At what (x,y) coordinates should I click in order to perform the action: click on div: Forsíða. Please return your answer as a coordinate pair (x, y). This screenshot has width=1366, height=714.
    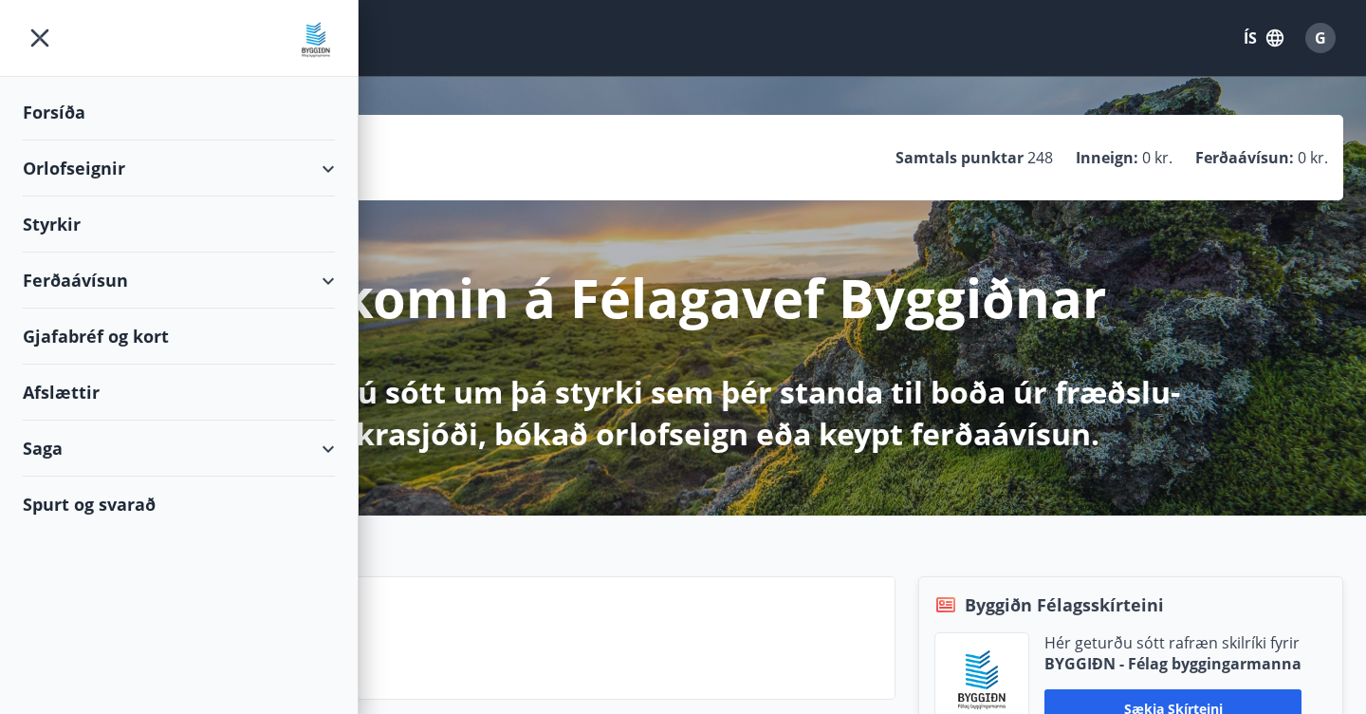
    Looking at the image, I should click on (178, 112).